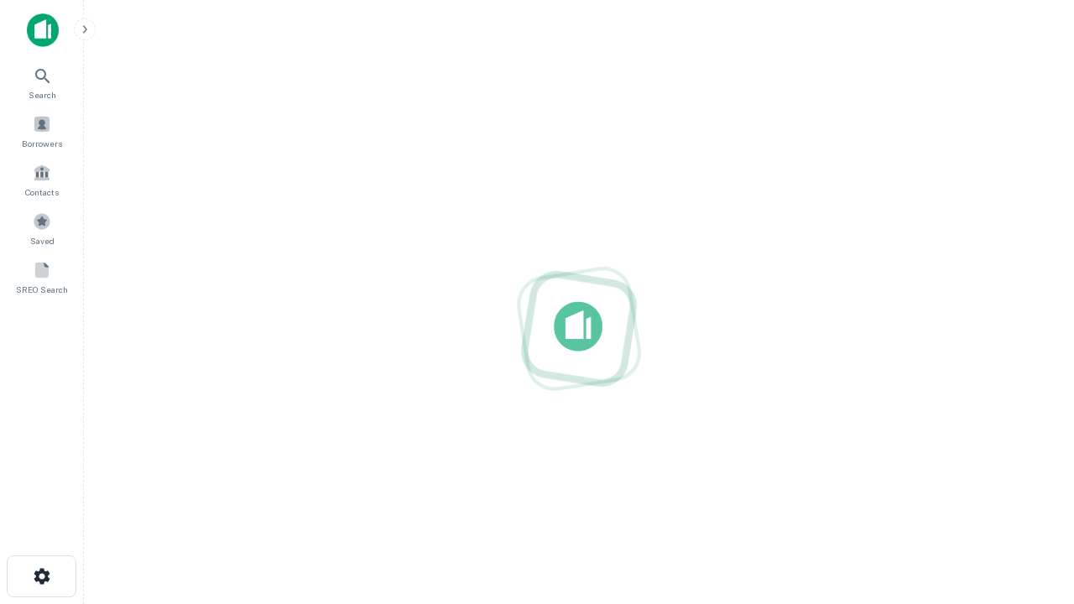  What do you see at coordinates (42, 277) in the screenshot?
I see `div: SREO Search` at bounding box center [42, 277].